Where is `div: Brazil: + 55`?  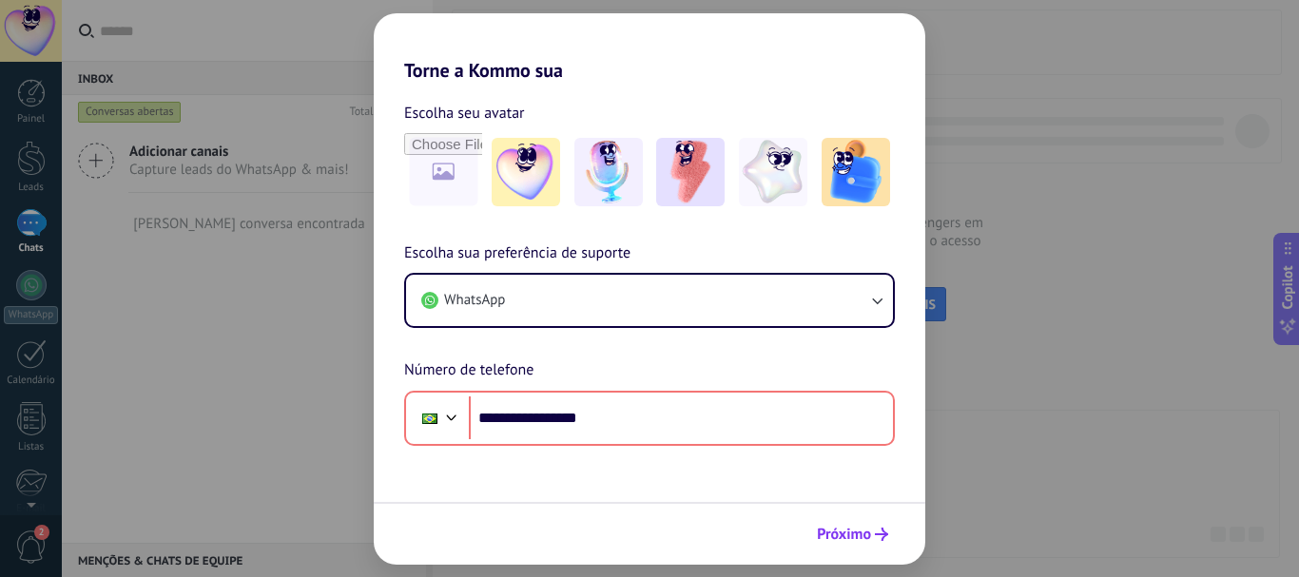
div: Brazil: + 55 is located at coordinates (430, 419).